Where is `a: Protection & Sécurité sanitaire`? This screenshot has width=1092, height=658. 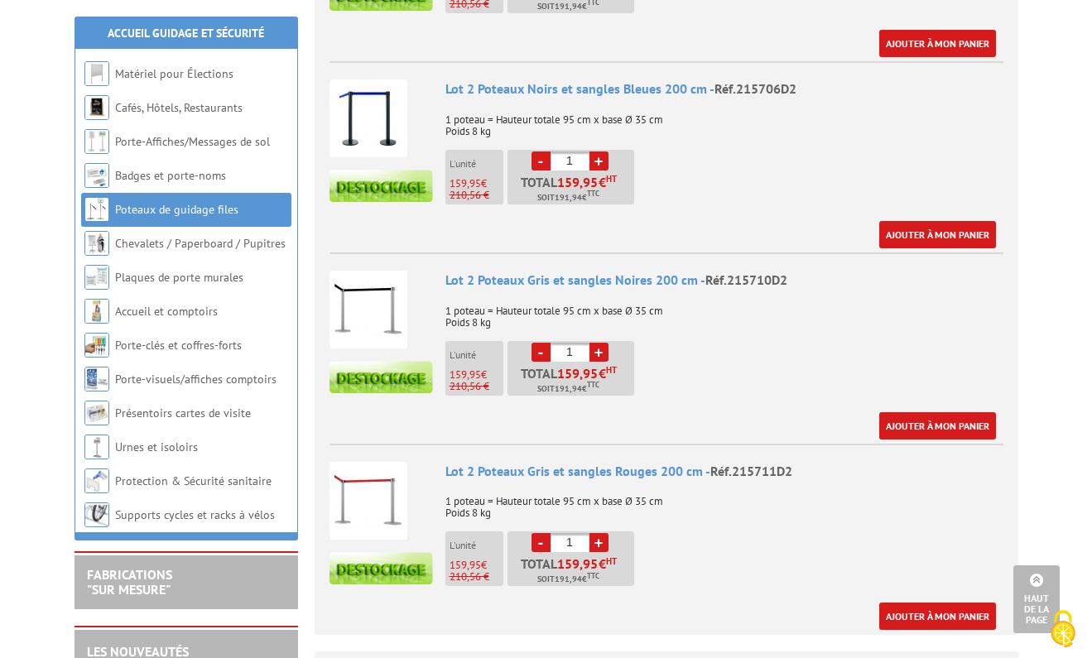
a: Protection & Sécurité sanitaire is located at coordinates (193, 481).